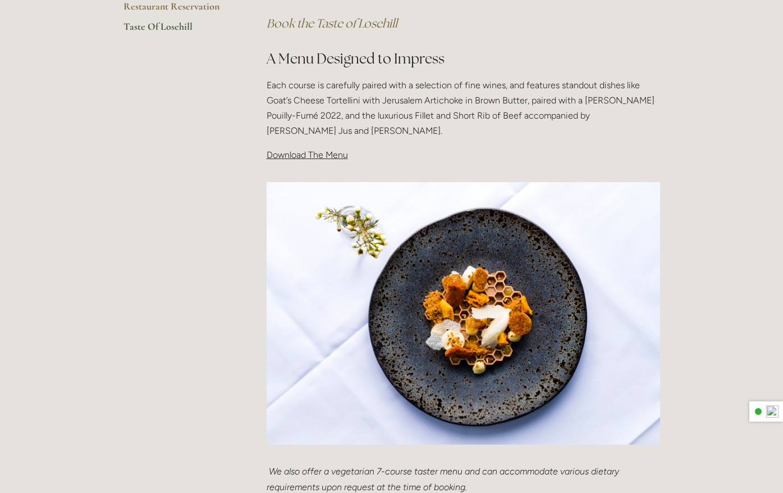  I want to click on h2: A Menu Designed to Impress, so click(463, 58).